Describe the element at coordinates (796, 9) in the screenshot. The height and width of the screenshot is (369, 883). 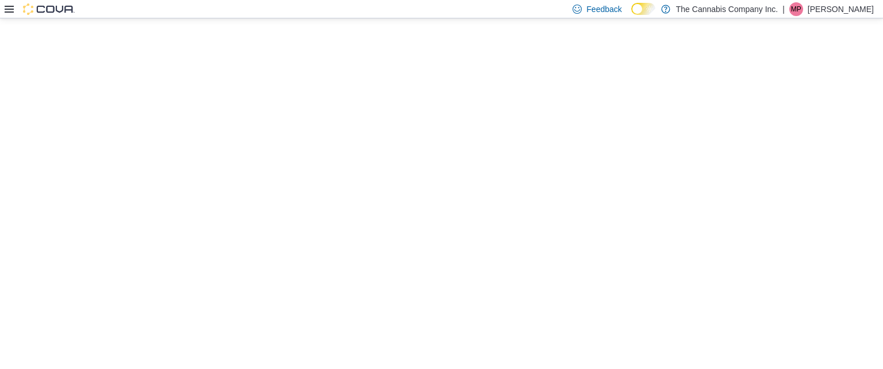
I see `span: MP` at that location.